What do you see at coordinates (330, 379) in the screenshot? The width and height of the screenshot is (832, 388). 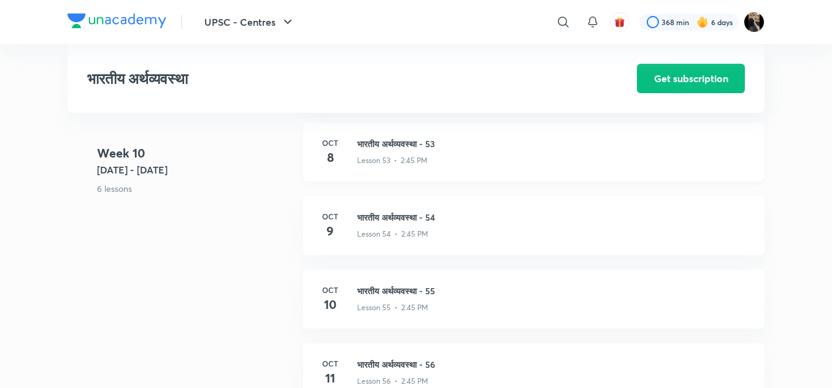 I see `h4: 11` at bounding box center [330, 379].